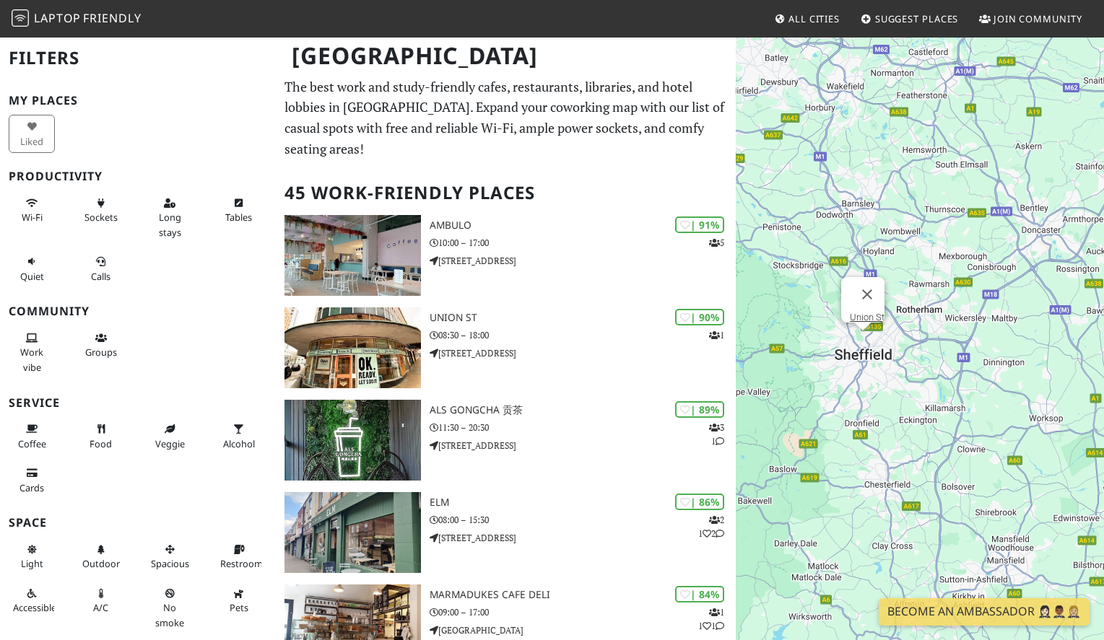 The width and height of the screenshot is (1104, 640). Describe the element at coordinates (699, 224) in the screenshot. I see `div: | 91%` at that location.